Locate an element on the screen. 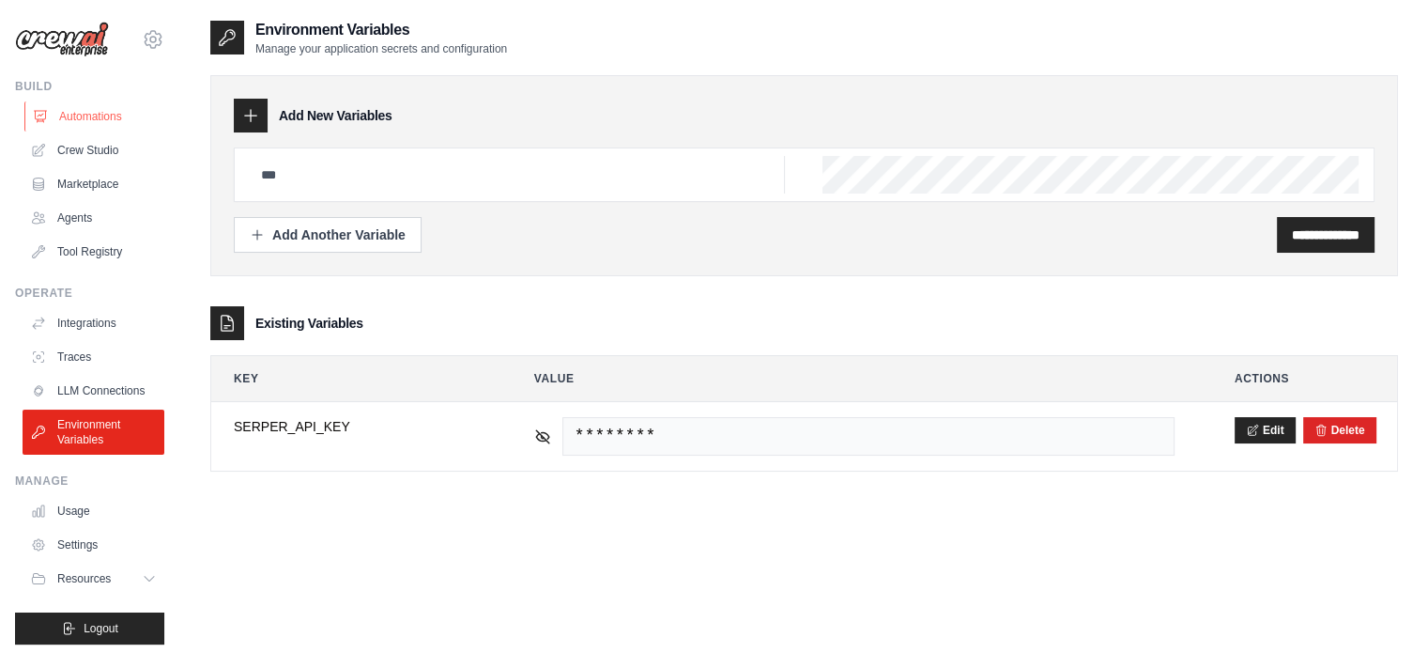 Image resolution: width=1428 pixels, height=653 pixels. h3: Existing Variables is located at coordinates (309, 323).